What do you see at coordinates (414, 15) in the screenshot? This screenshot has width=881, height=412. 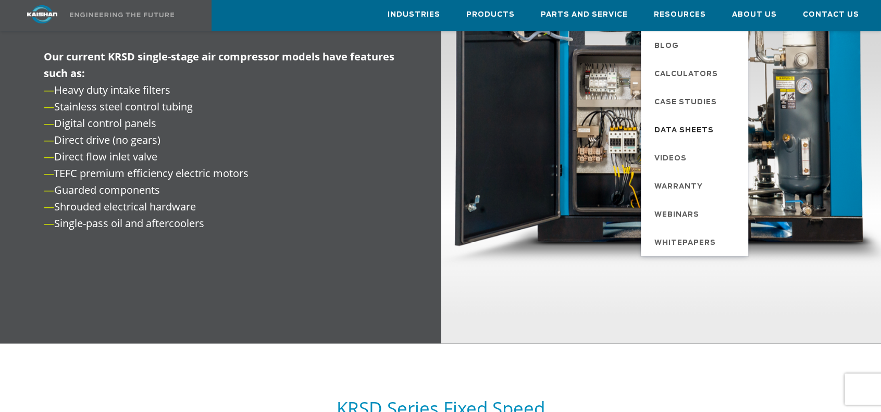 I see `a: Industries` at bounding box center [414, 15].